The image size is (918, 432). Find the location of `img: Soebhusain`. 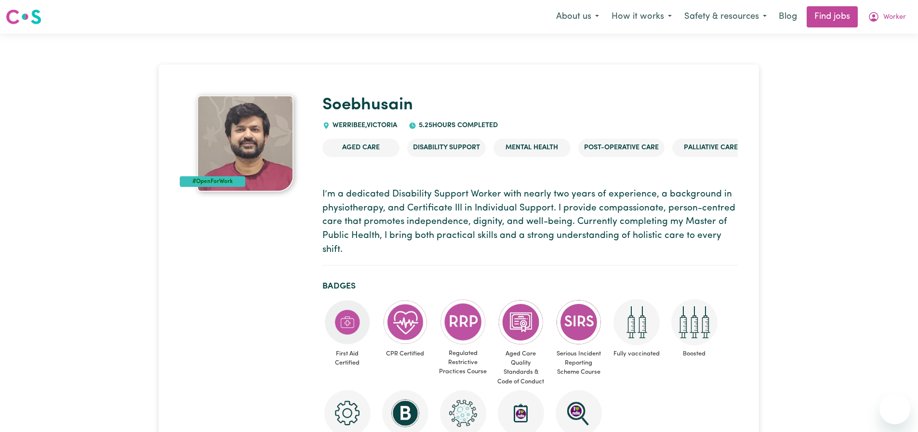

img: Soebhusain is located at coordinates (245, 144).